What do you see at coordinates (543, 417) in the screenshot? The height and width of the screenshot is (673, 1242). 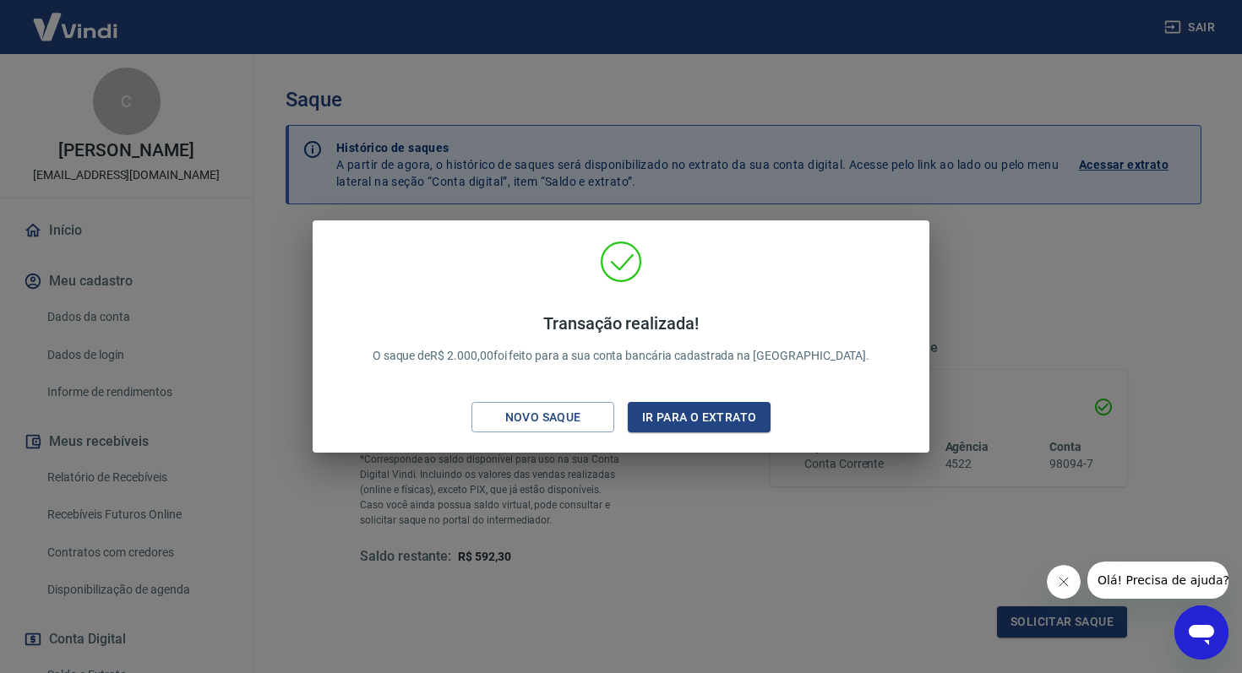 I see `div: Novo saque` at bounding box center [543, 417].